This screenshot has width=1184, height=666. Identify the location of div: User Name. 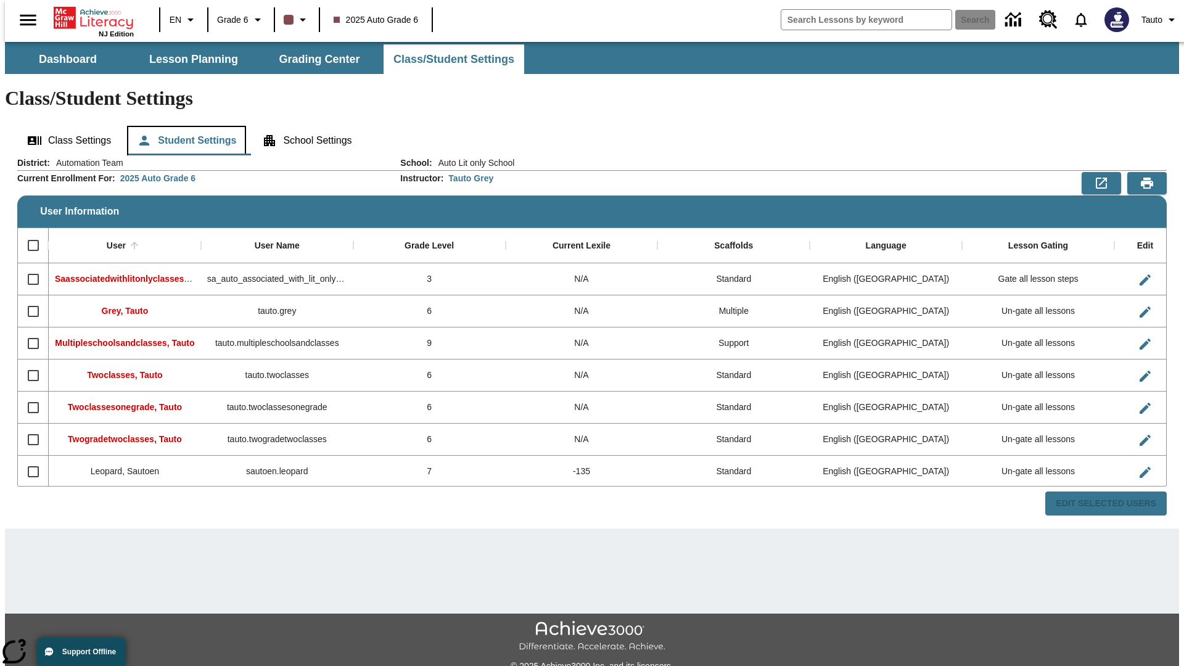
(277, 246).